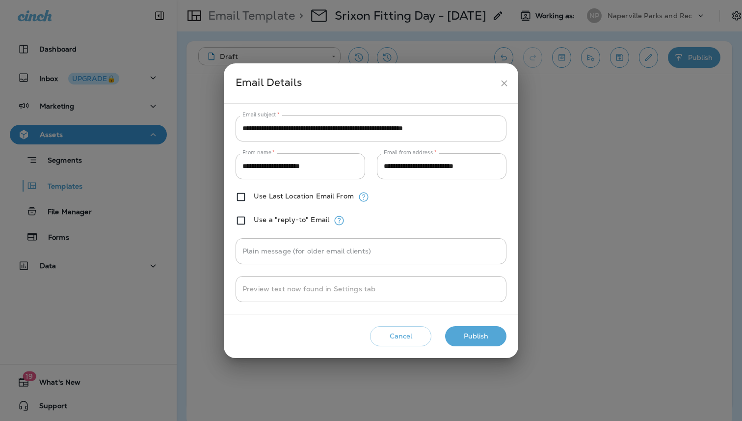 This screenshot has width=742, height=421. Describe the element at coordinates (365, 83) in the screenshot. I see `div: Email Details` at that location.